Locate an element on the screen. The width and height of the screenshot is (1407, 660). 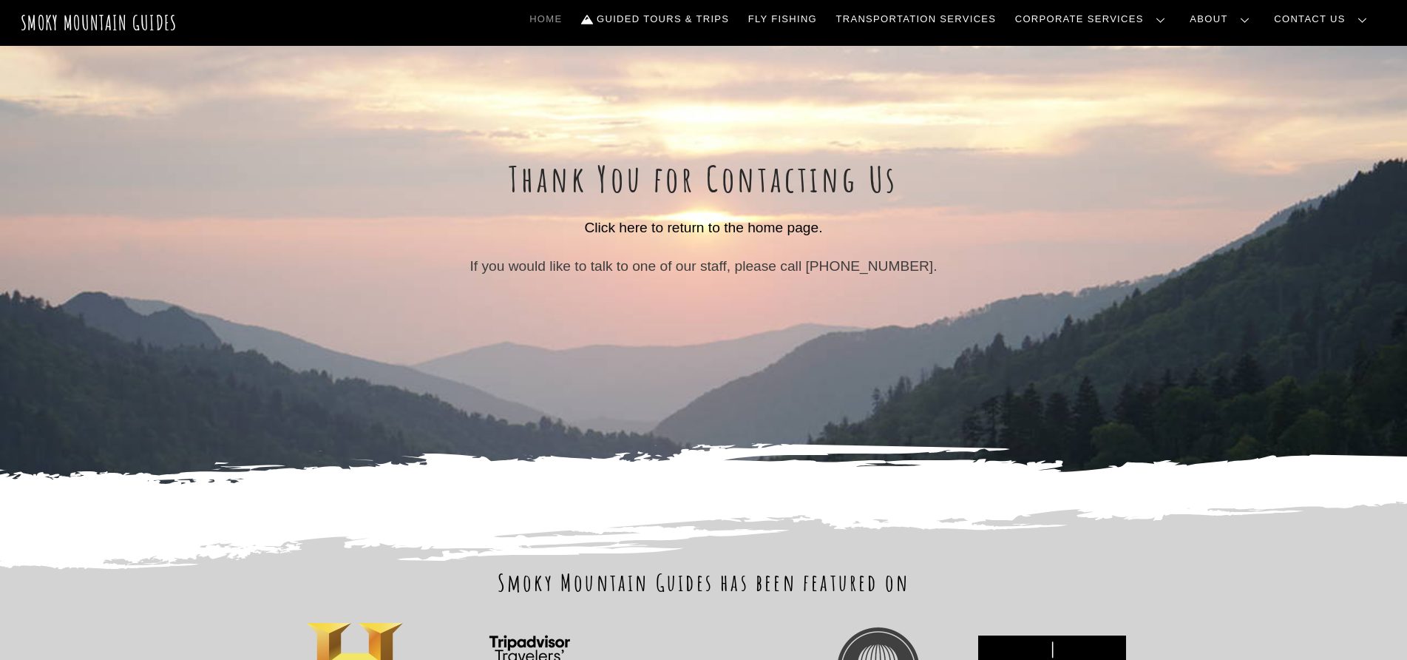
a: Click here to return to the home page. is located at coordinates (703, 227).